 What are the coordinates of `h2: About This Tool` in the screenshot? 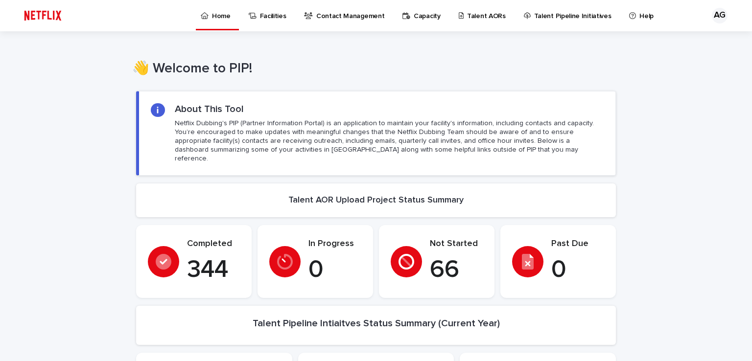 It's located at (209, 109).